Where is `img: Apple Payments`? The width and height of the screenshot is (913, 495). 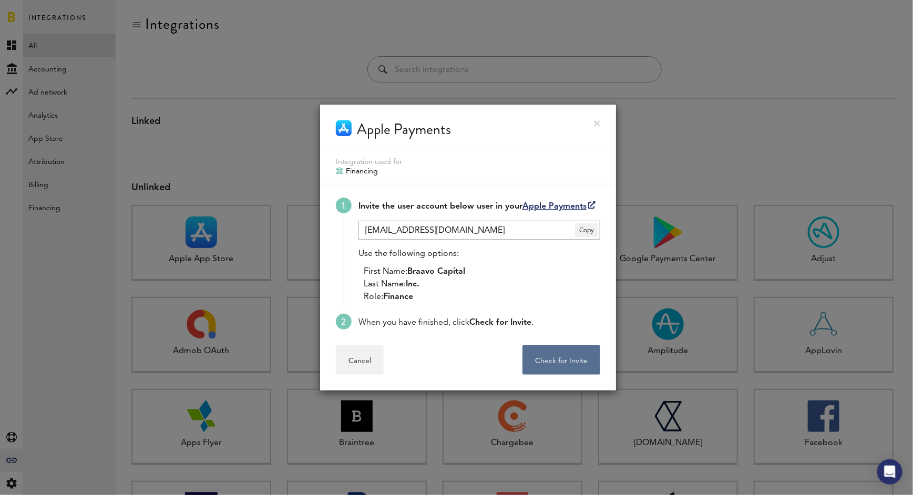
img: Apple Payments is located at coordinates (344, 128).